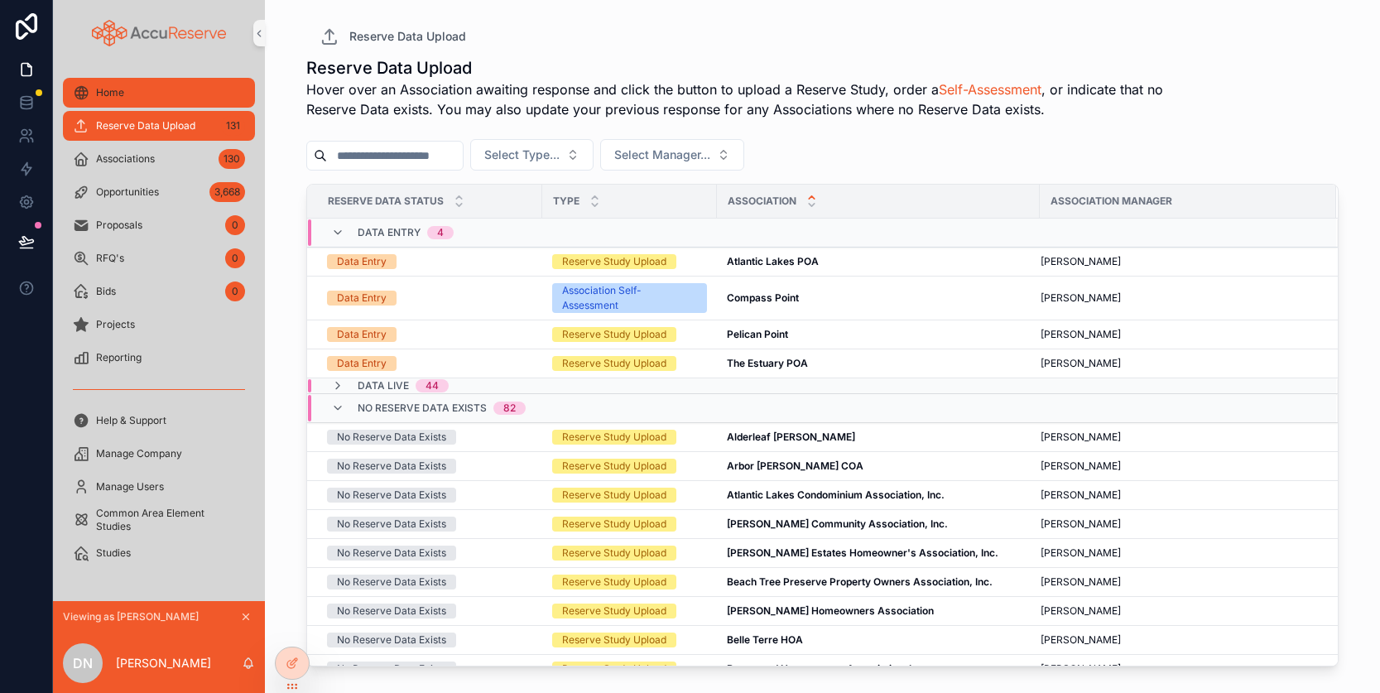 The image size is (1380, 693). What do you see at coordinates (765, 639) in the screenshot?
I see `strong: Belle Terre HOA` at bounding box center [765, 639].